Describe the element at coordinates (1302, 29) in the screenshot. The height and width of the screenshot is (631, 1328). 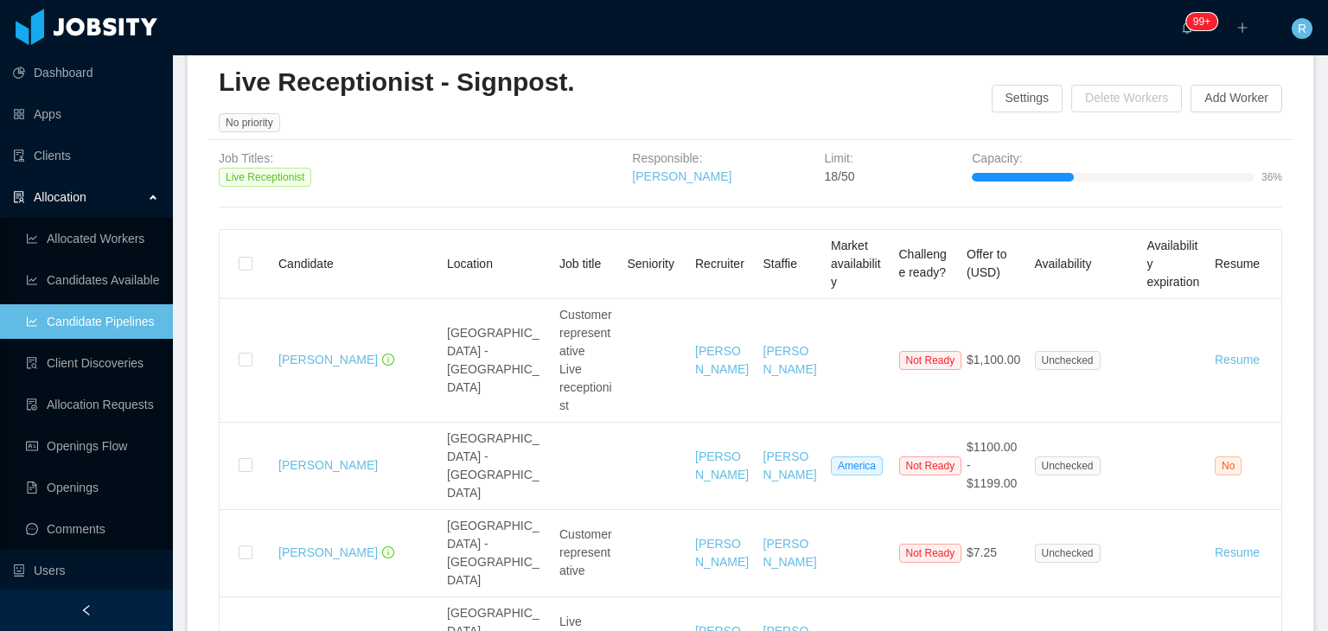
I see `span: R` at that location.